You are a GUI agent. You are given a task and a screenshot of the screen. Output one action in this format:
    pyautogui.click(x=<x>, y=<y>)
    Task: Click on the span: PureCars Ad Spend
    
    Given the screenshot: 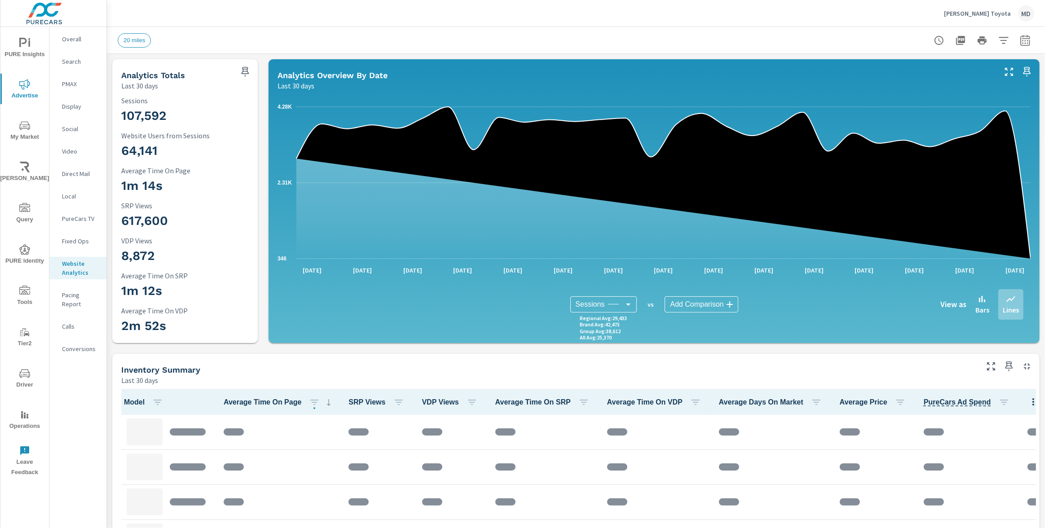 What is the action you would take?
    pyautogui.click(x=968, y=402)
    